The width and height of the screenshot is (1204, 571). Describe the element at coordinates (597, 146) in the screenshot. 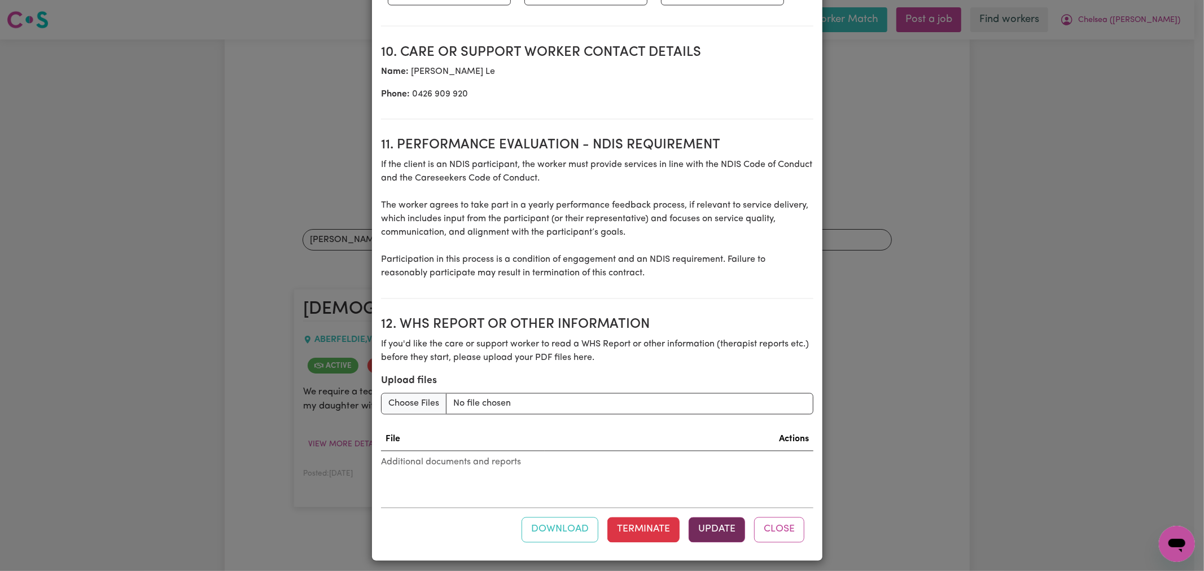

I see `h2: 11. Performance evaluation - NDIS requirement` at that location.